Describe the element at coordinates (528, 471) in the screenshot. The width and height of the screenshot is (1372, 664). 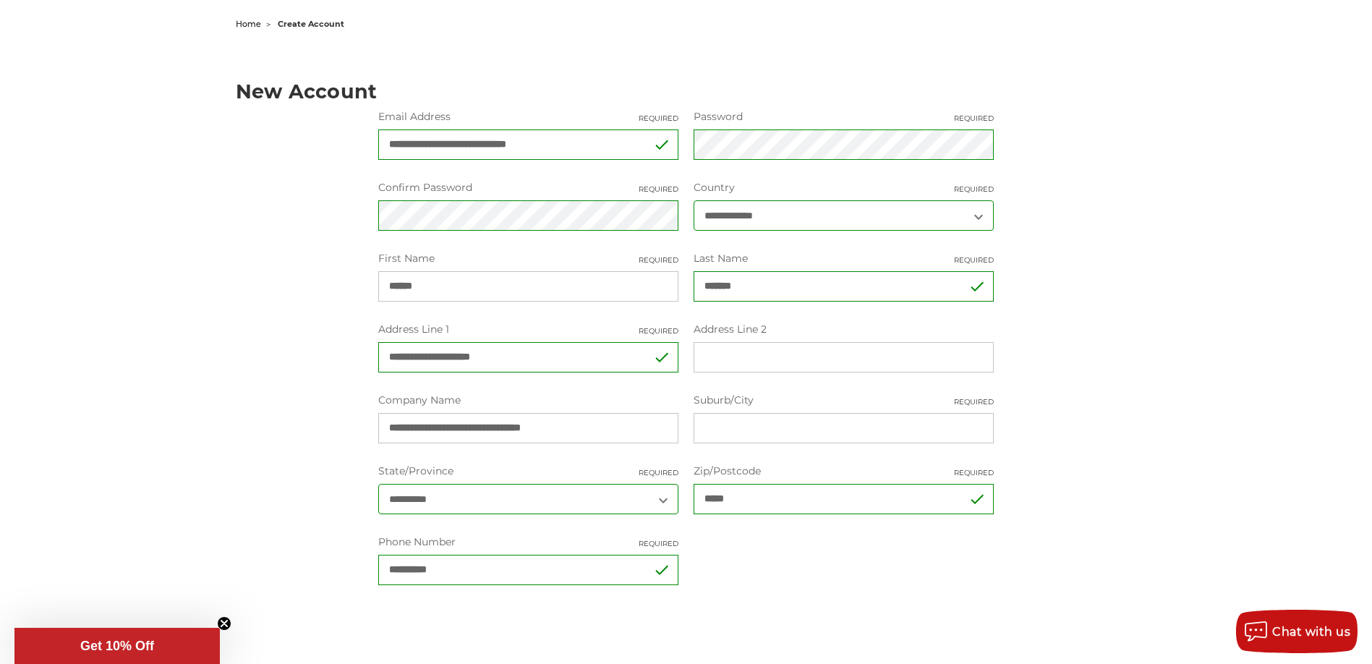
I see `label: State/Province` at that location.